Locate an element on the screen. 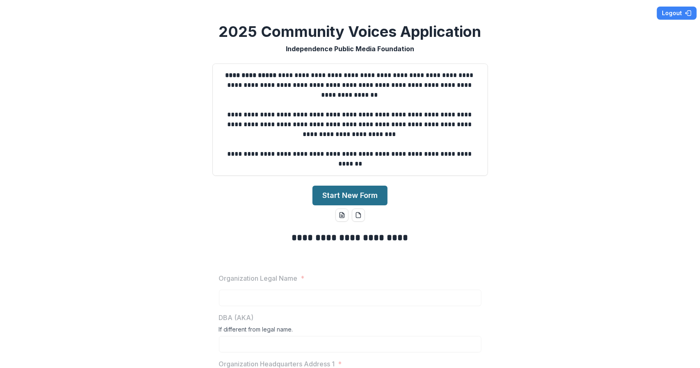 The image size is (700, 368). p: Independence Public Media Foundation is located at coordinates (350, 49).